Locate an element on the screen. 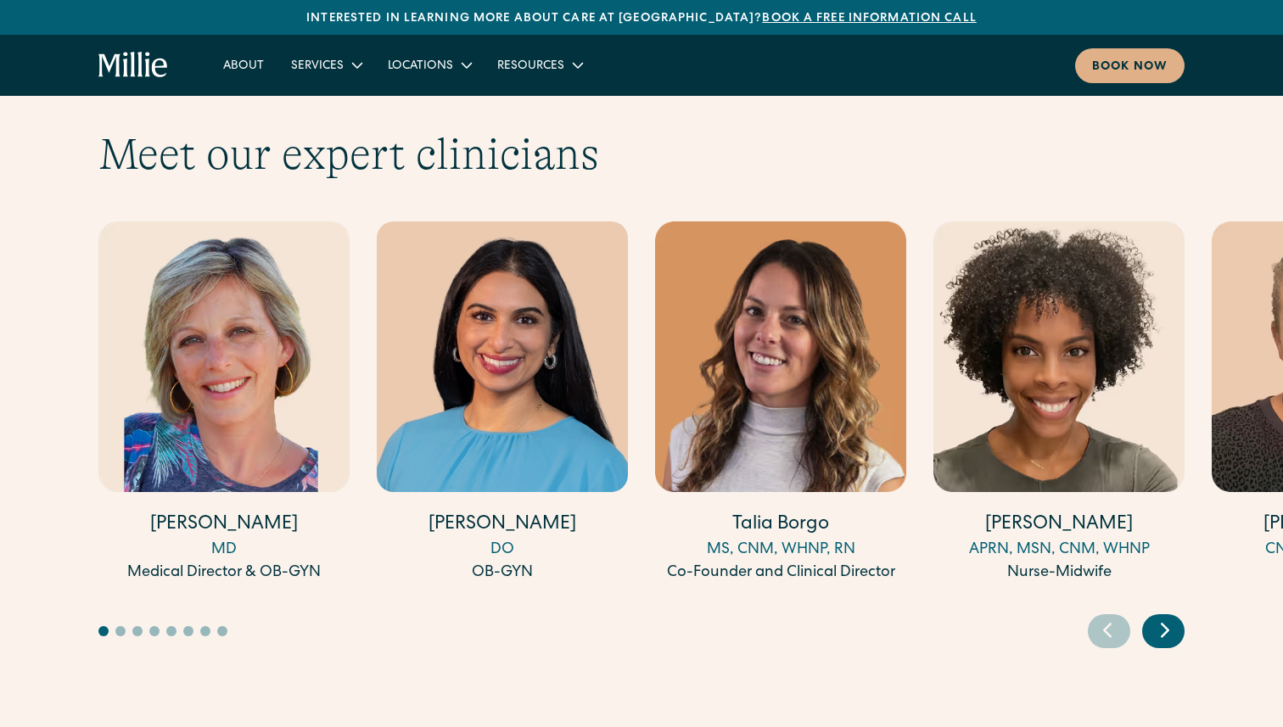 The height and width of the screenshot is (727, 1283). div: MS, CNM, WHNP, RN is located at coordinates (780, 550).